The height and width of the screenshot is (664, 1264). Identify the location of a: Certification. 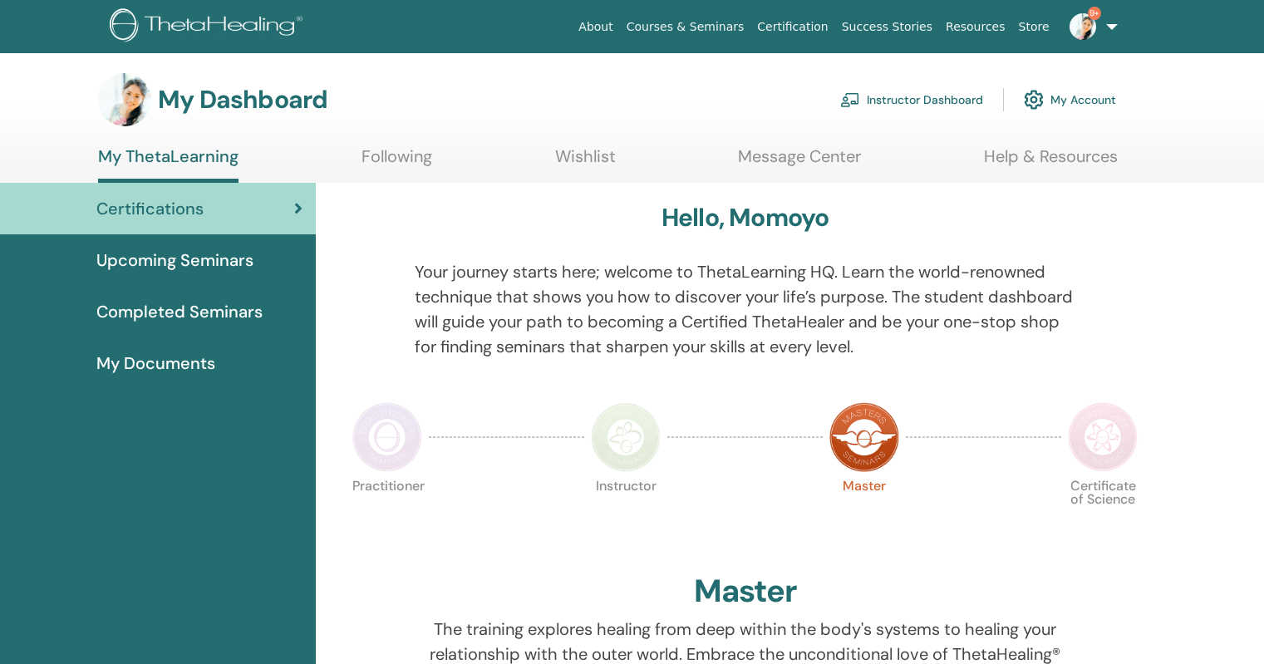
(792, 27).